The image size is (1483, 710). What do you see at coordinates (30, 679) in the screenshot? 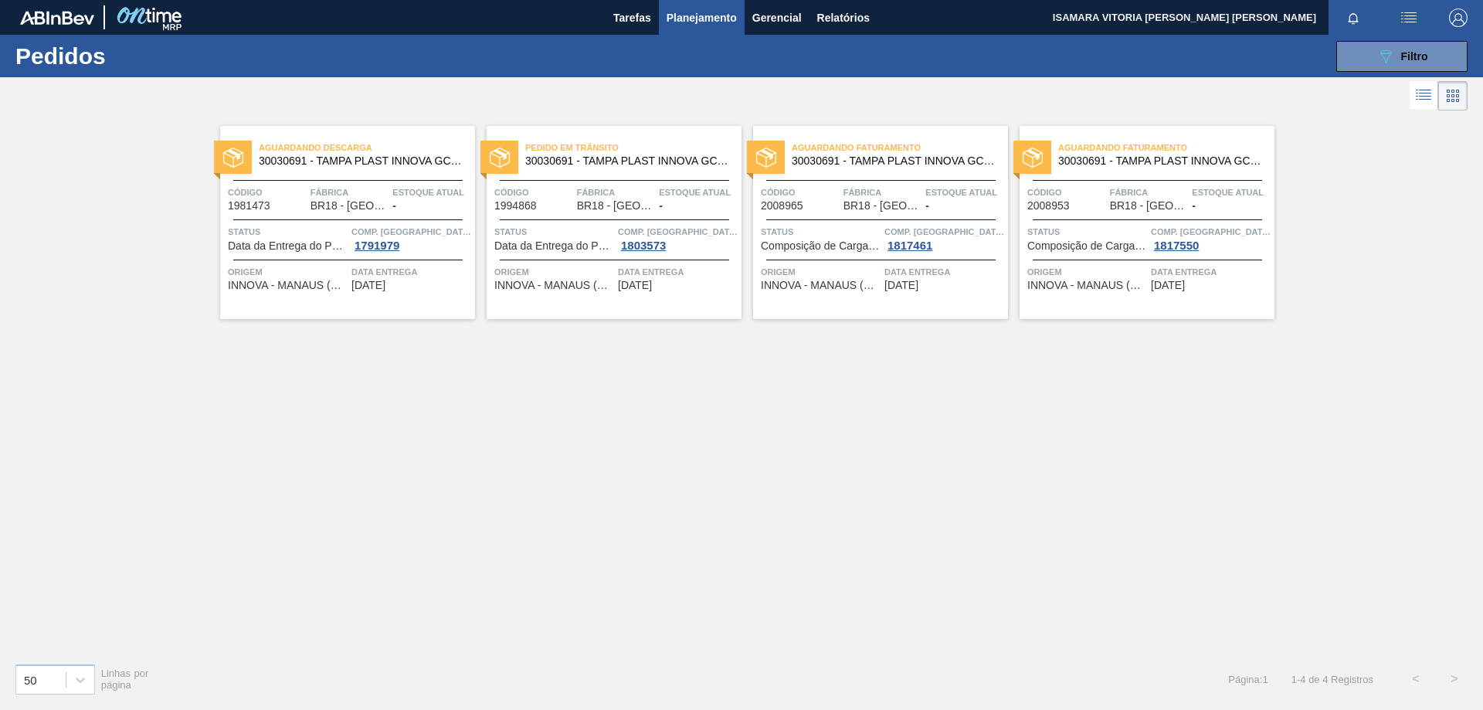
I see `div: 50` at bounding box center [30, 679].